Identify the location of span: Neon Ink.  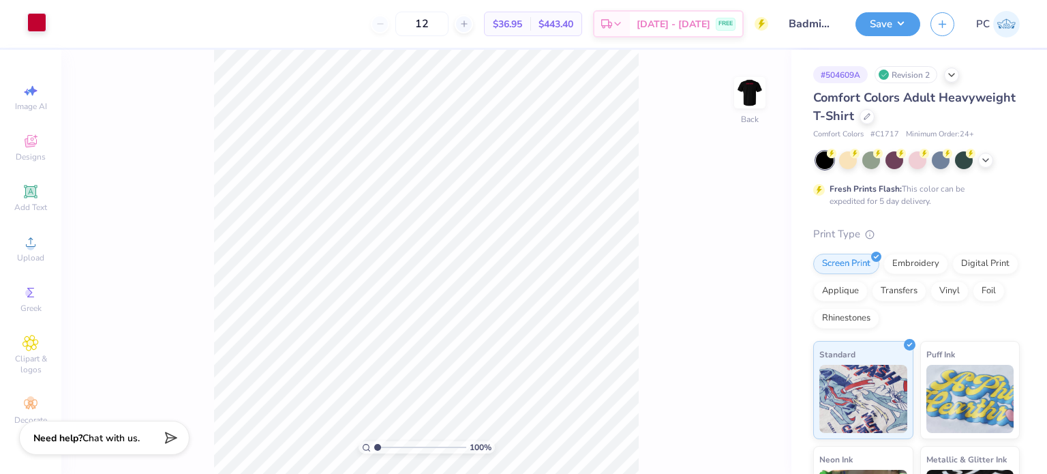
(836, 459).